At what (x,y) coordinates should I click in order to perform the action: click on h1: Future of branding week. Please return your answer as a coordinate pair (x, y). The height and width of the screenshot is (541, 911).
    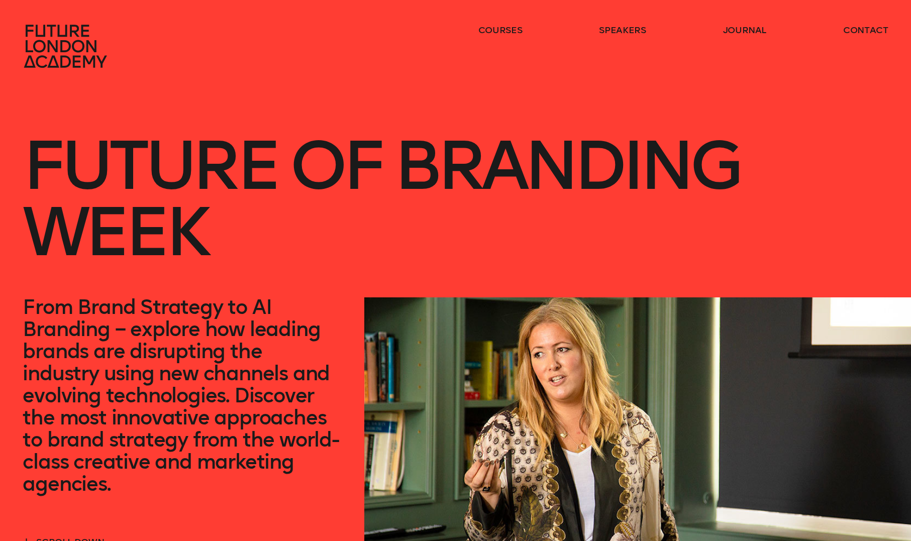
    Looking at the image, I should click on (455, 183).